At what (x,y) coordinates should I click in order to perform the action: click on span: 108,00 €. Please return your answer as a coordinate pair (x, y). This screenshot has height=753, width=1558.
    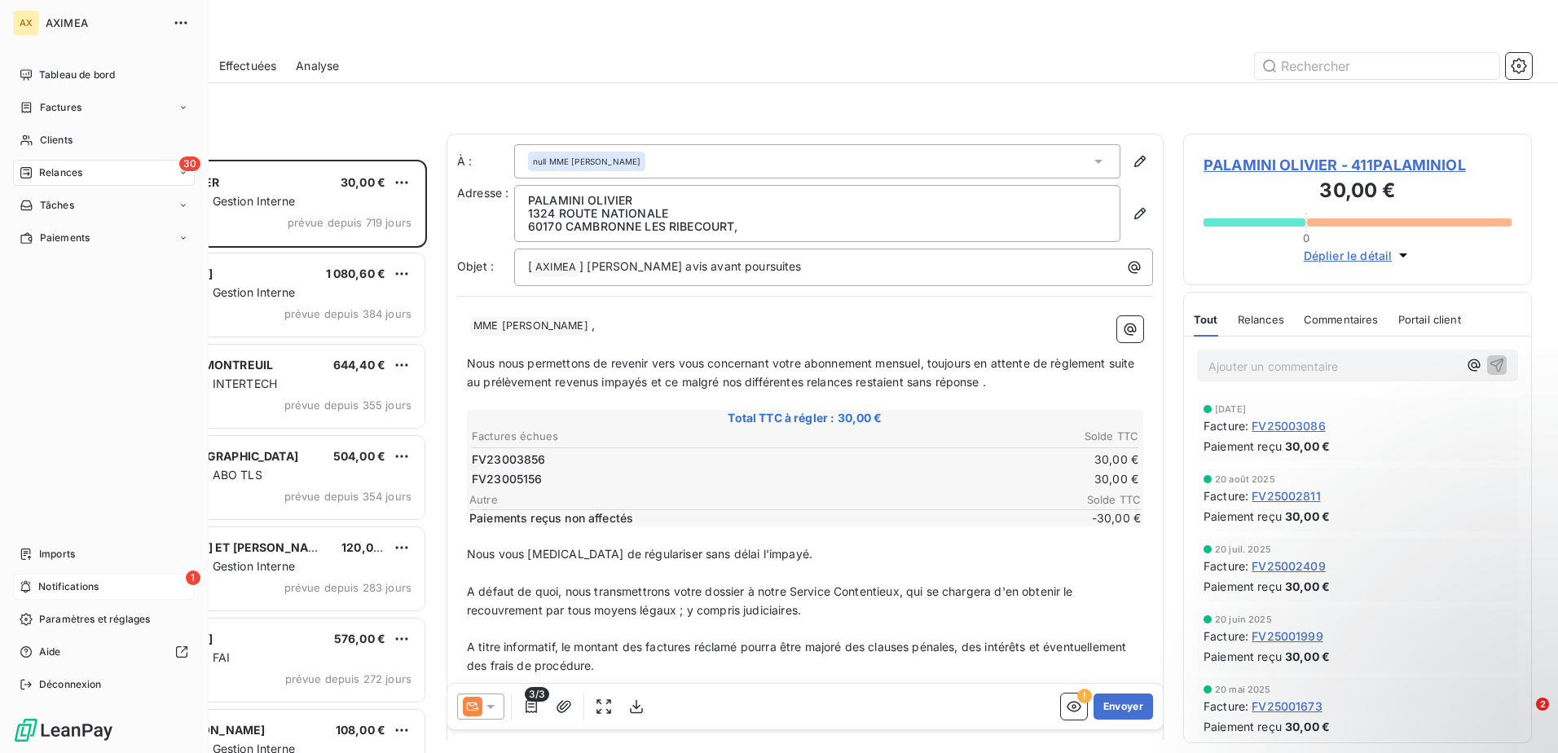
    Looking at the image, I should click on (360, 729).